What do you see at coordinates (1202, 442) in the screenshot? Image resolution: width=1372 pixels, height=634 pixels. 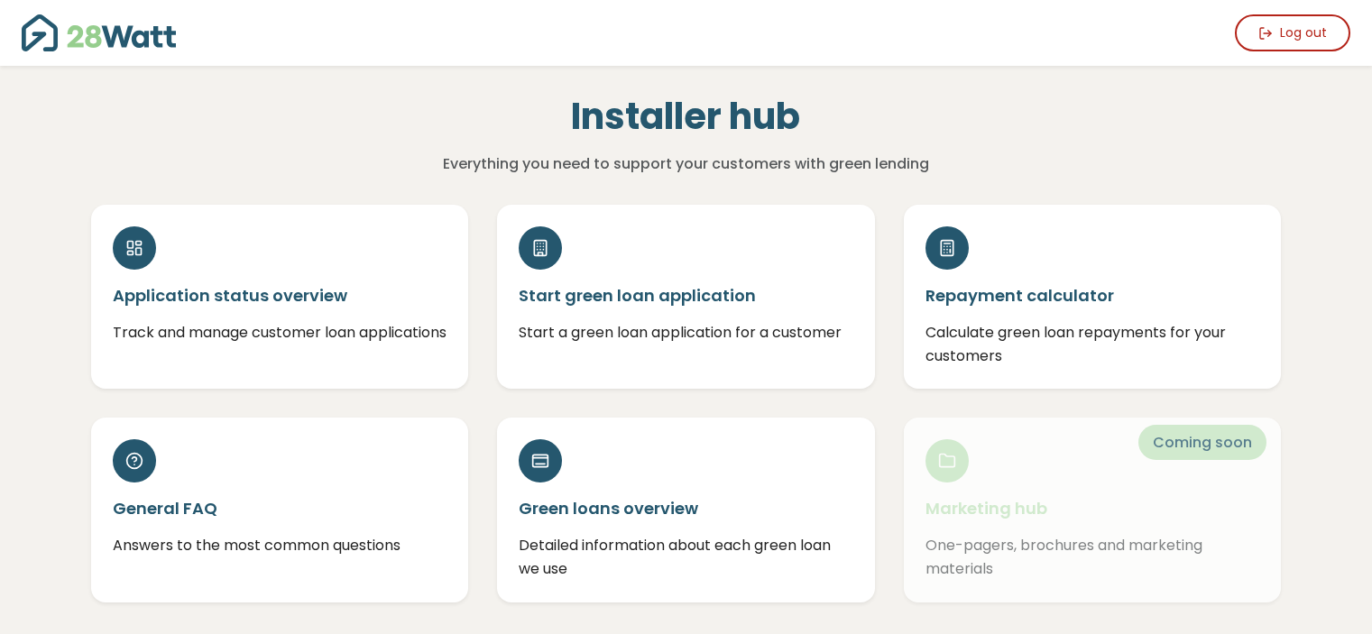 I see `span: Coming soon` at bounding box center [1202, 442].